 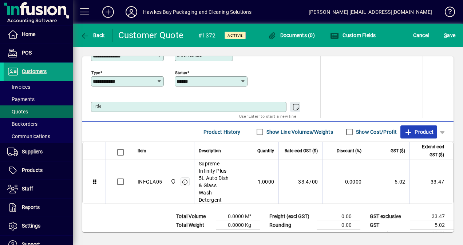 I want to click on span: Extend excl GST ($), so click(x=429, y=151).